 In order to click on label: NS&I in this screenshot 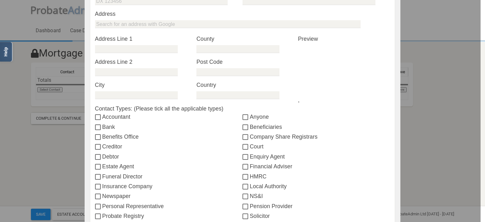, I will do `click(316, 196)`.